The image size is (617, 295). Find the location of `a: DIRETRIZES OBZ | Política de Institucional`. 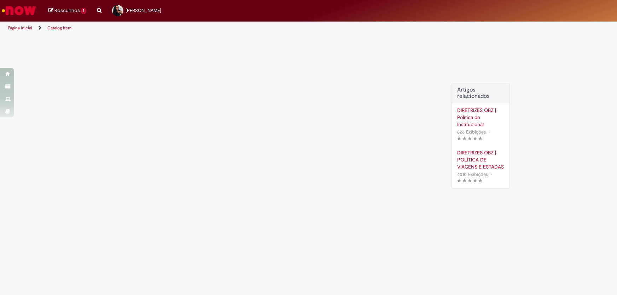

a: DIRETRIZES OBZ | Política de Institucional is located at coordinates (480, 117).